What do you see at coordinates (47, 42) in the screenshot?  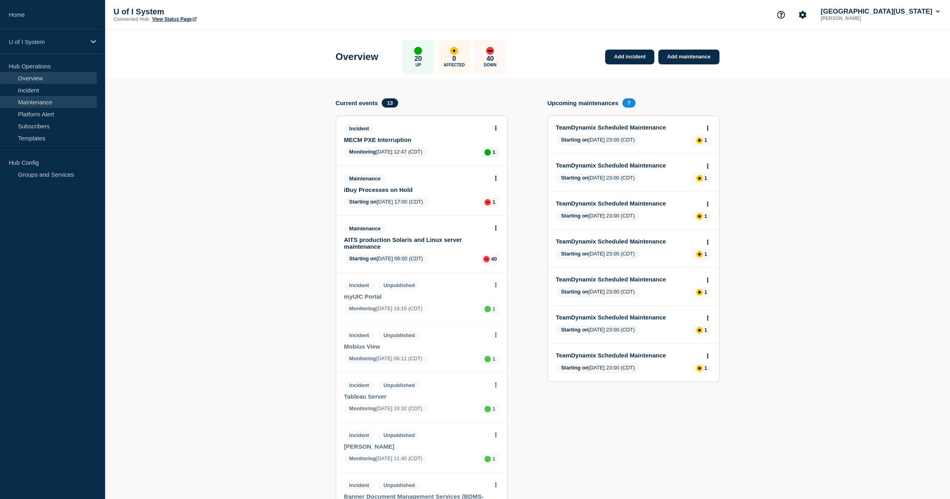 I see `p: U of I System` at bounding box center [47, 42].